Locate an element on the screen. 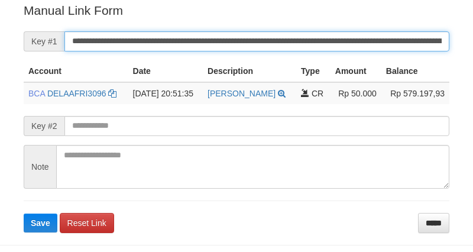 This screenshot has width=473, height=252. span: CR is located at coordinates (317, 93).